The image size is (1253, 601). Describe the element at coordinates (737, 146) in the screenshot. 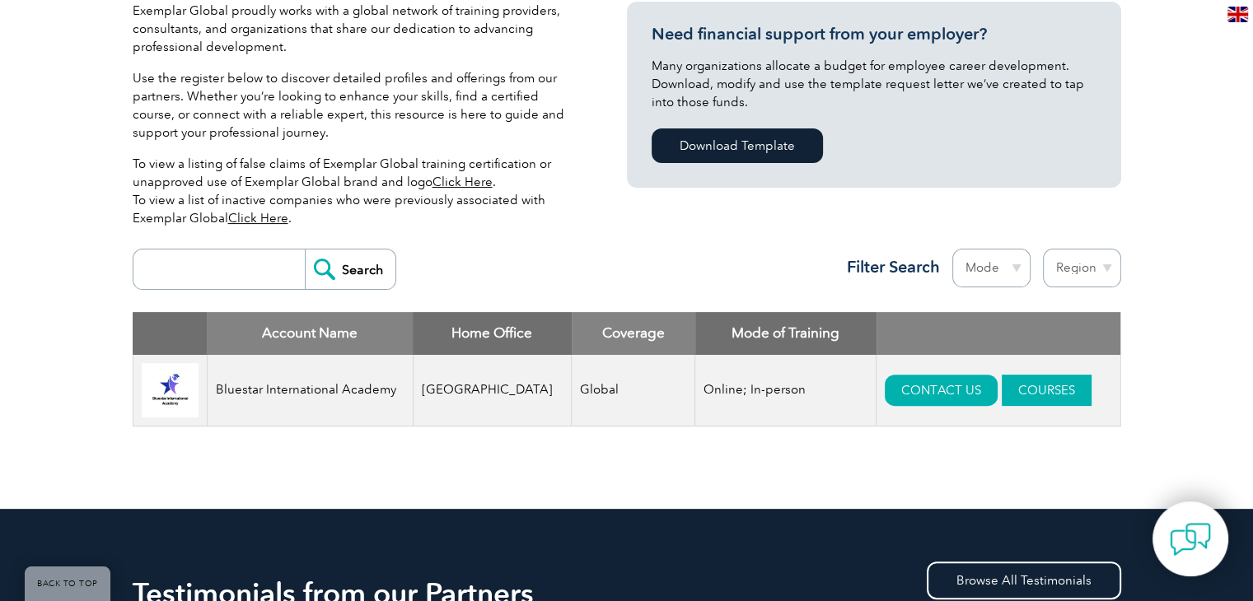

I see `a: Download Template` at that location.